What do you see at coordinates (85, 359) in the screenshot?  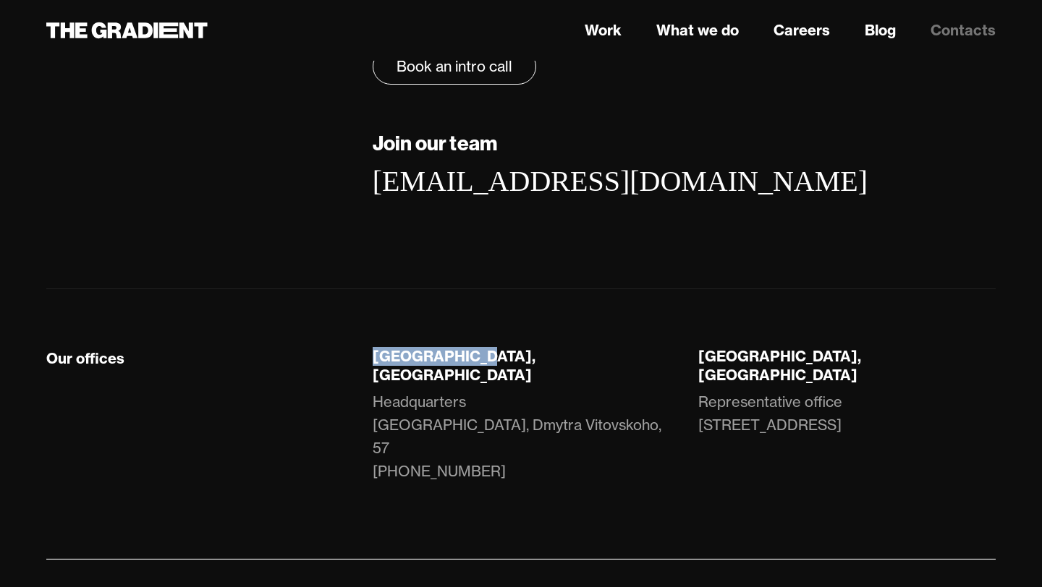 I see `div: Our offices` at bounding box center [85, 359].